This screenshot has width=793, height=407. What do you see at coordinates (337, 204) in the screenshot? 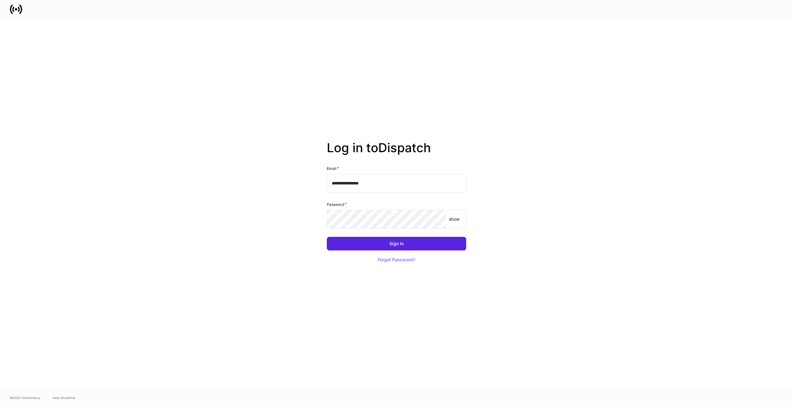
I see `h6: Password` at bounding box center [337, 204].